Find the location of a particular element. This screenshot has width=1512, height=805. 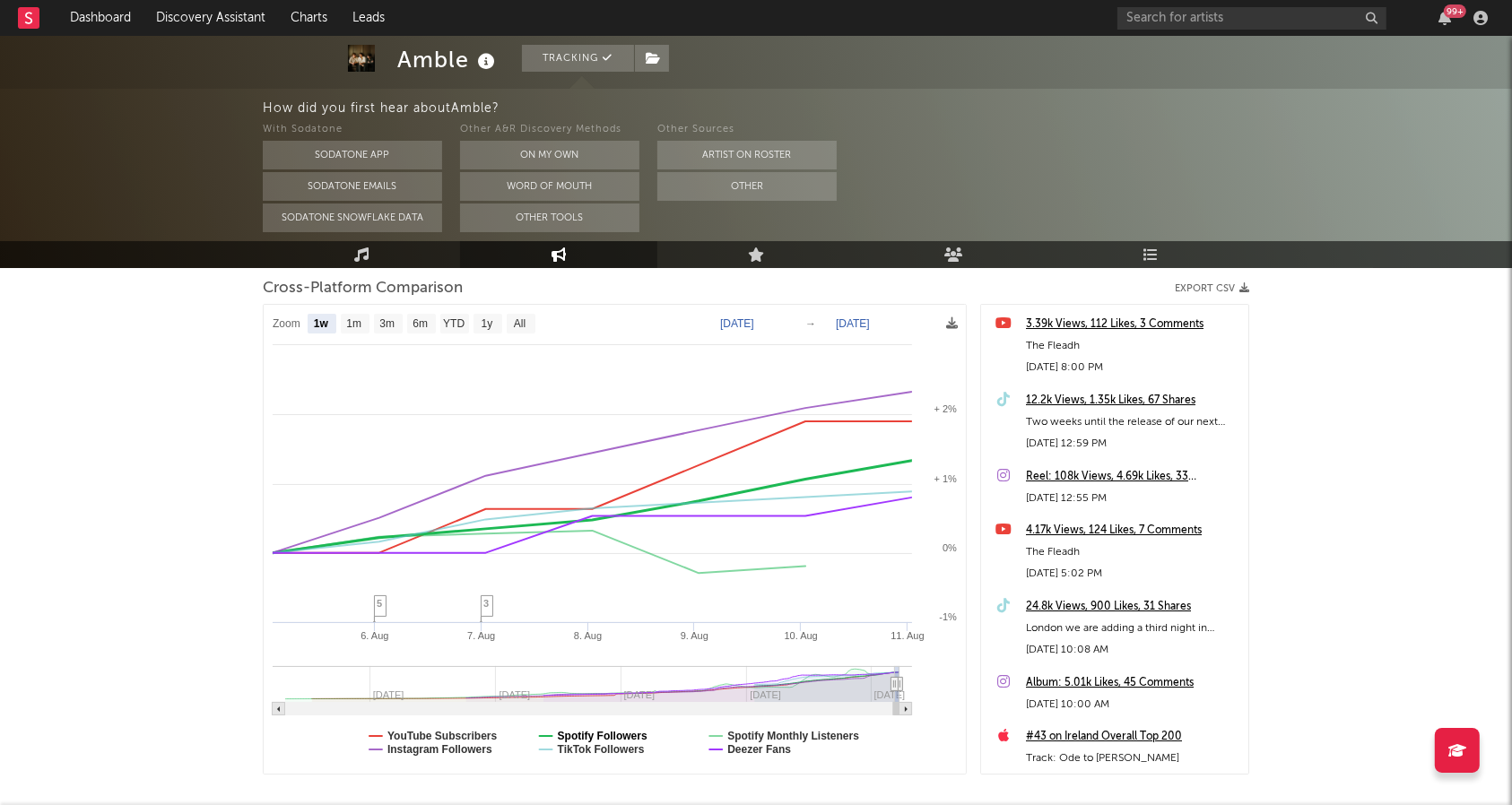

a: 4.17k Views, 124 Likes, 7 Comments is located at coordinates (1133, 531).